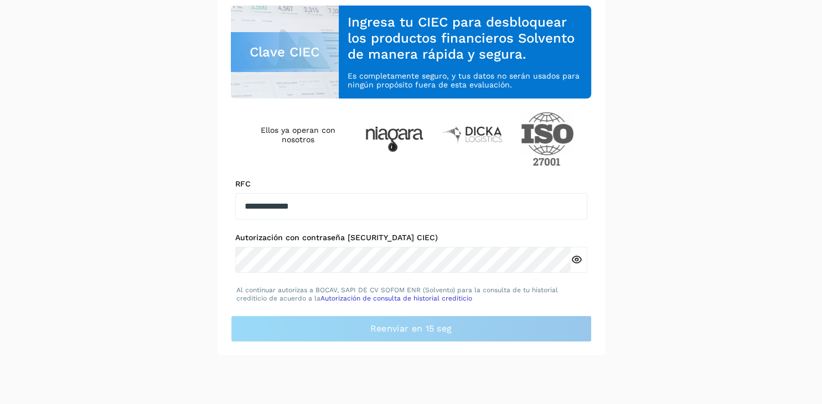 Image resolution: width=822 pixels, height=404 pixels. I want to click on label: RFC, so click(411, 184).